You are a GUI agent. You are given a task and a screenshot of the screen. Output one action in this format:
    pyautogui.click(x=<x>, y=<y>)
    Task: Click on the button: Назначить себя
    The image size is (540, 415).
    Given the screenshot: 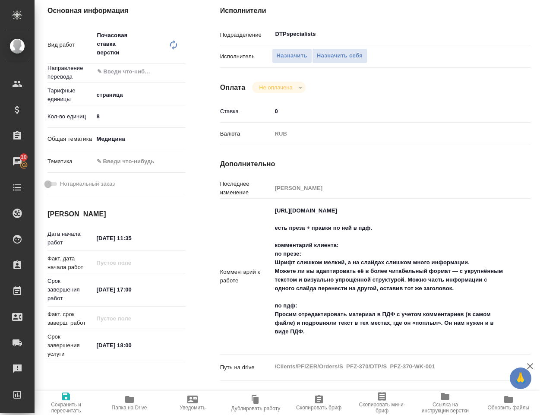 What is the action you would take?
    pyautogui.click(x=340, y=56)
    